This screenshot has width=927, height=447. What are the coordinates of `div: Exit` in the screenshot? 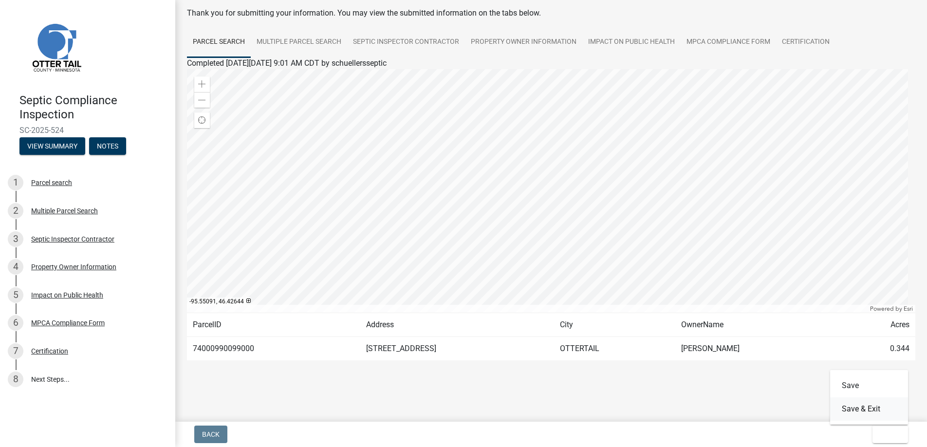 It's located at (869, 397).